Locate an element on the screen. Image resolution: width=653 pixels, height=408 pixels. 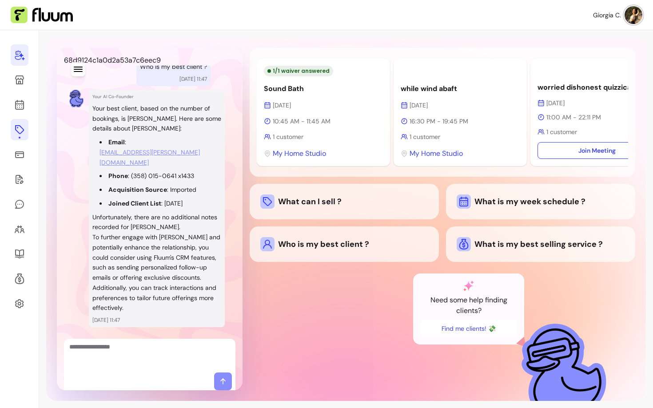
strong: Joined Client List is located at coordinates (135, 204).